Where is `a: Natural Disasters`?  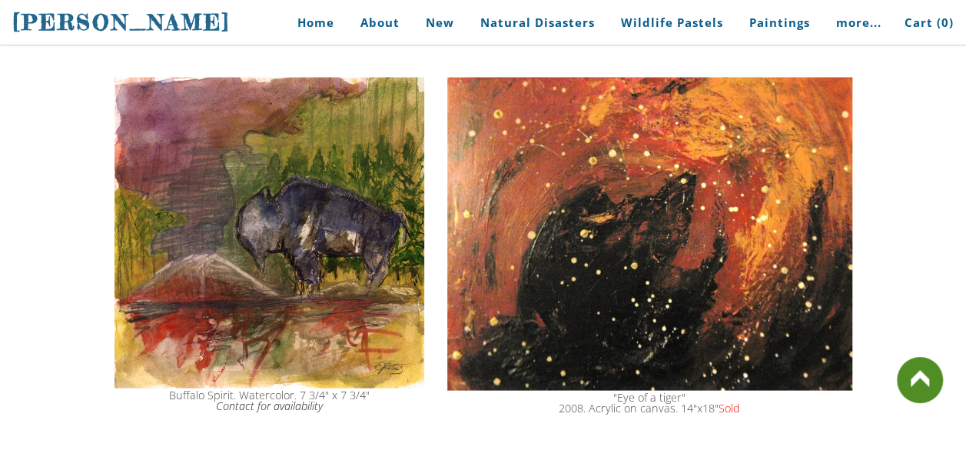
a: Natural Disasters is located at coordinates (537, 22).